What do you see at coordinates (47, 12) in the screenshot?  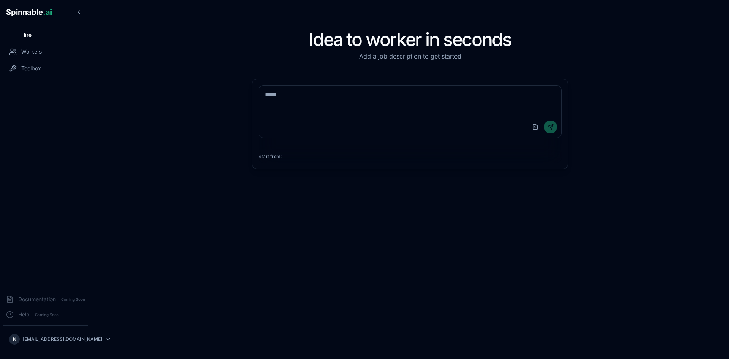 I see `span: .ai` at bounding box center [47, 12].